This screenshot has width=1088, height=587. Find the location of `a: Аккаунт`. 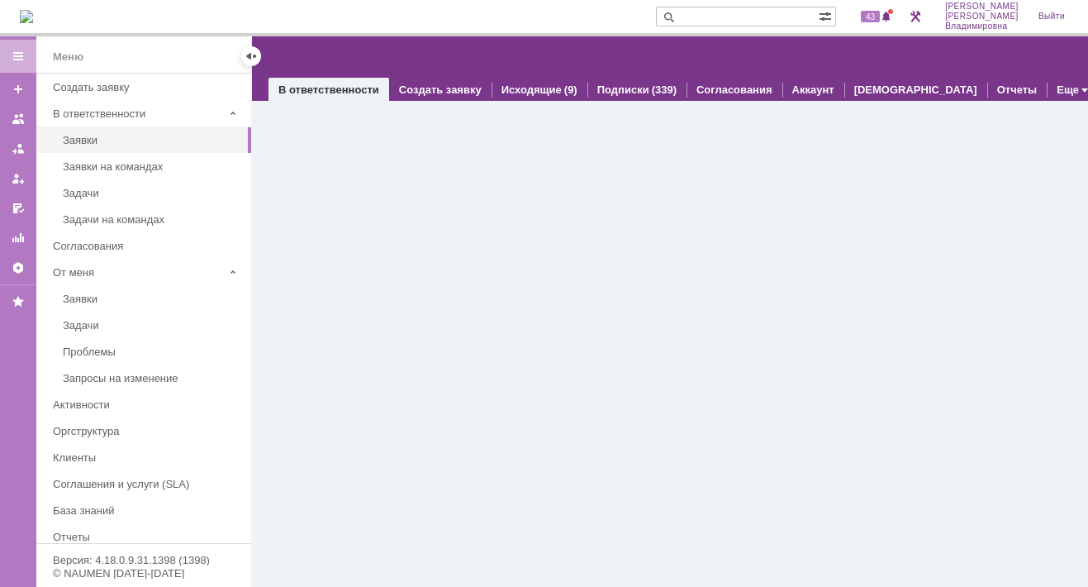

a: Аккаунт is located at coordinates (813, 89).